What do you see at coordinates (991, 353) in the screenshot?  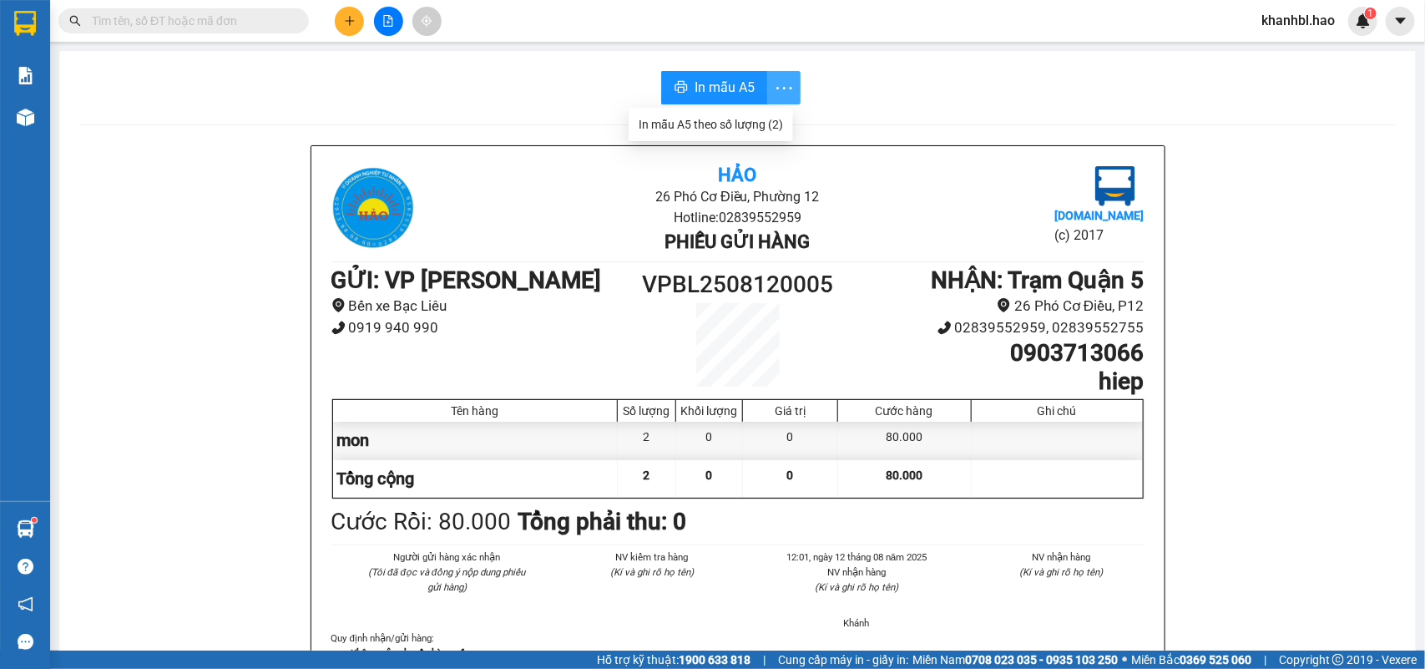 I see `h1: 0903713066` at bounding box center [991, 353].